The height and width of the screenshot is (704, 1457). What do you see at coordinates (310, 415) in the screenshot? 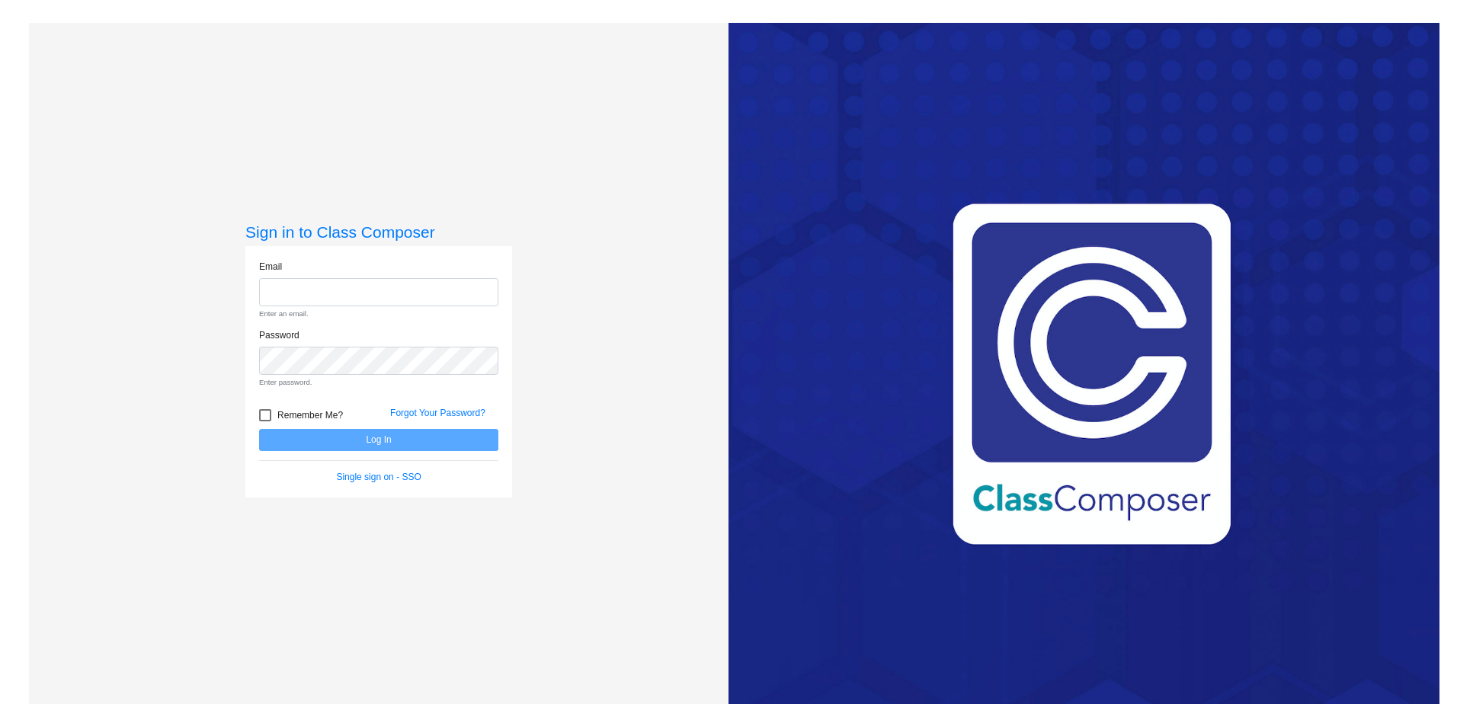
I see `span: Remember Me?` at bounding box center [310, 415].